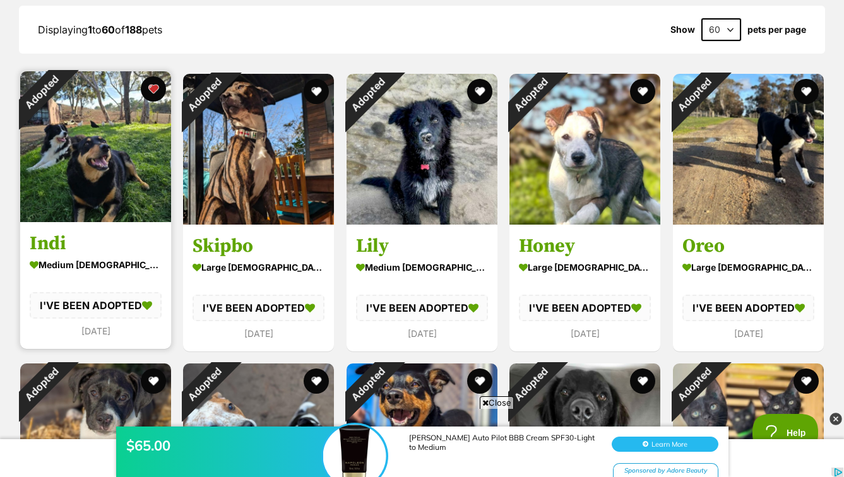 This screenshot has height=477, width=844. I want to click on strong: 60, so click(108, 30).